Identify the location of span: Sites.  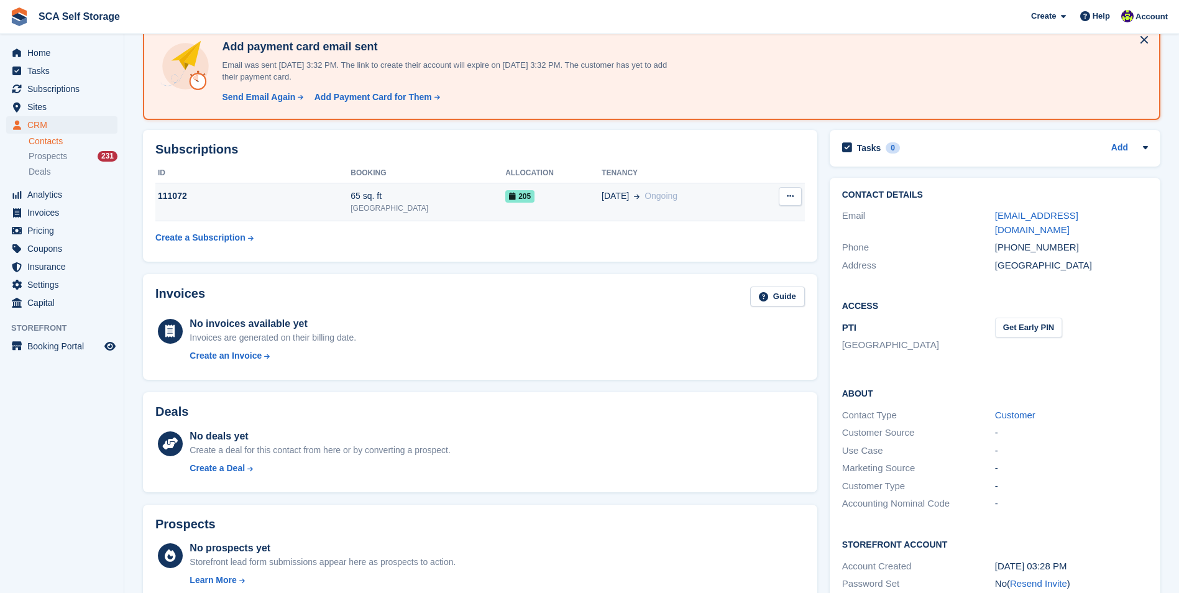
(65, 107).